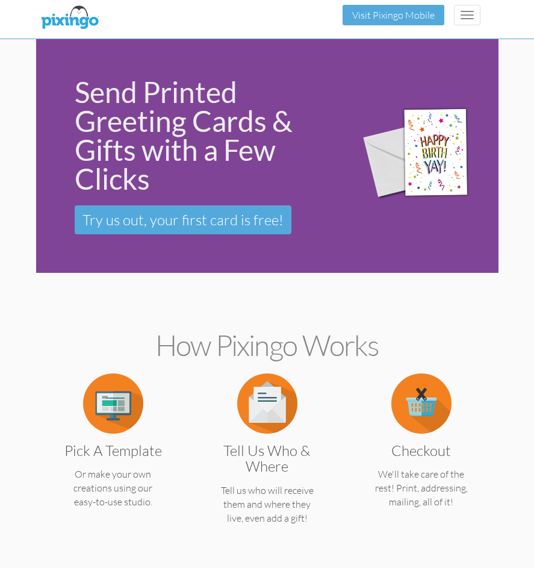  Describe the element at coordinates (267, 345) in the screenshot. I see `h2: How Pixingo works` at that location.